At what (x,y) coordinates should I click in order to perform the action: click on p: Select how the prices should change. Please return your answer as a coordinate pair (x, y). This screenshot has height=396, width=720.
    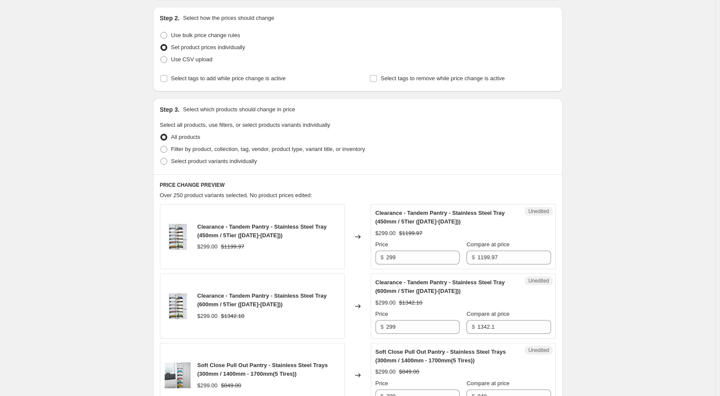
    Looking at the image, I should click on (229, 18).